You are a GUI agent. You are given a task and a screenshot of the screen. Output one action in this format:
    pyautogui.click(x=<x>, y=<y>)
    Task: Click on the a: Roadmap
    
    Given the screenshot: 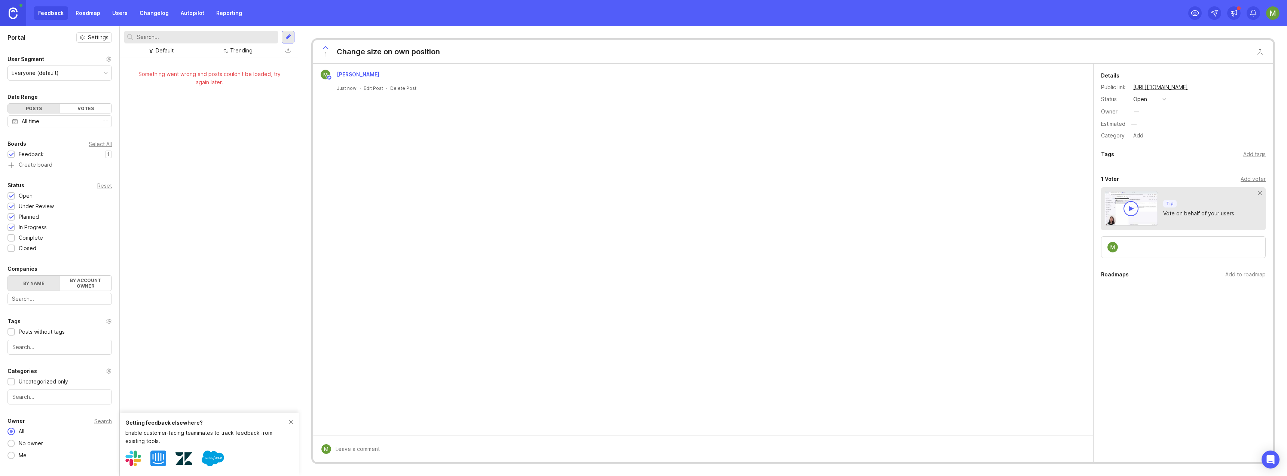 What is the action you would take?
    pyautogui.click(x=88, y=13)
    